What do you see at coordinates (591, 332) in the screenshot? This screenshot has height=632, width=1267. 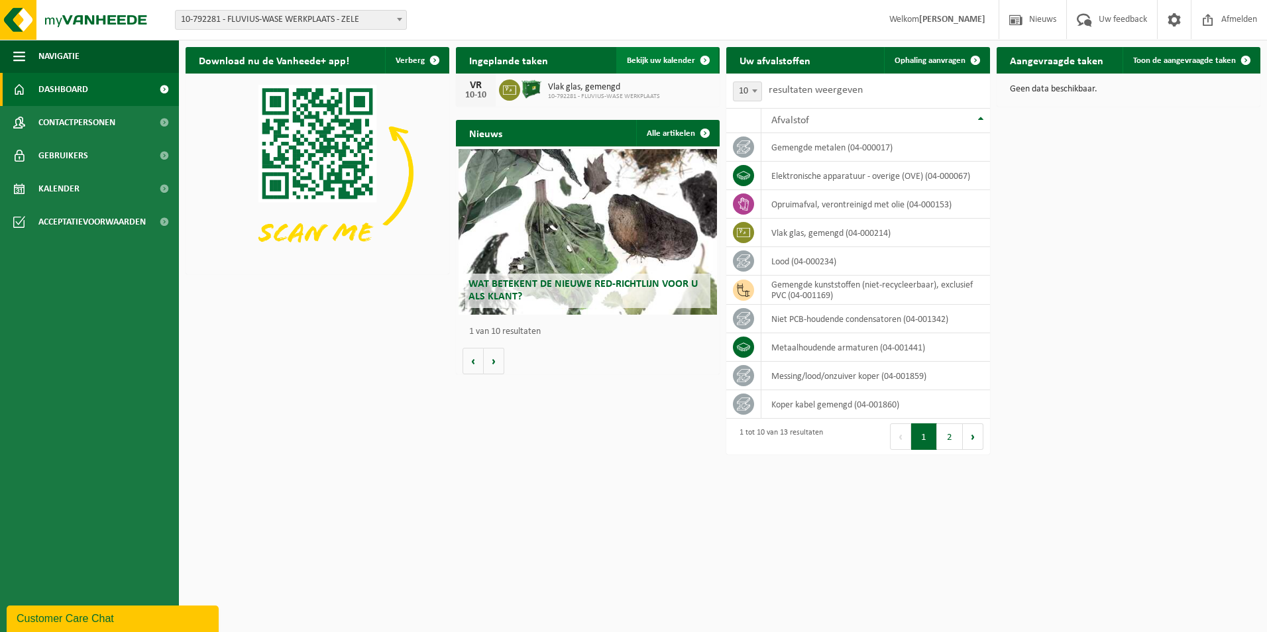 I see `p: 1 van 10 resultaten` at bounding box center [591, 332].